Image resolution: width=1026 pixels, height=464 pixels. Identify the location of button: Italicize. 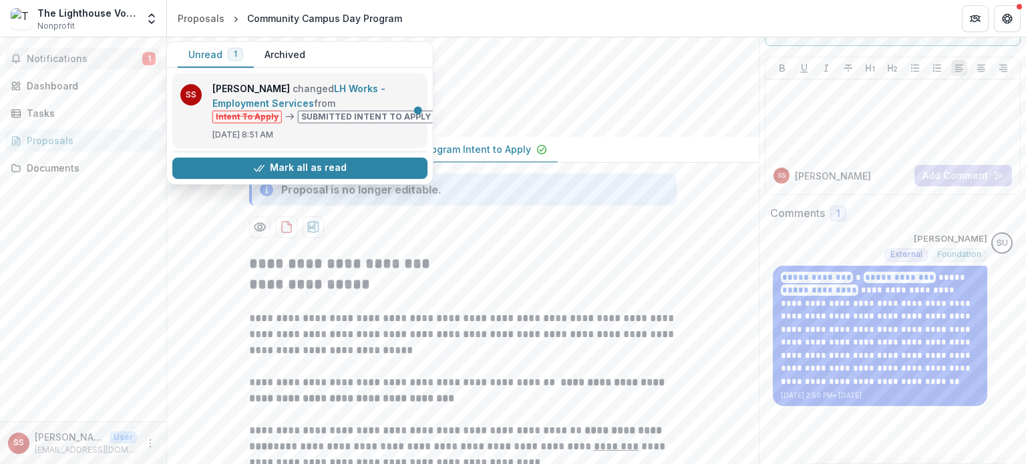
(826, 68).